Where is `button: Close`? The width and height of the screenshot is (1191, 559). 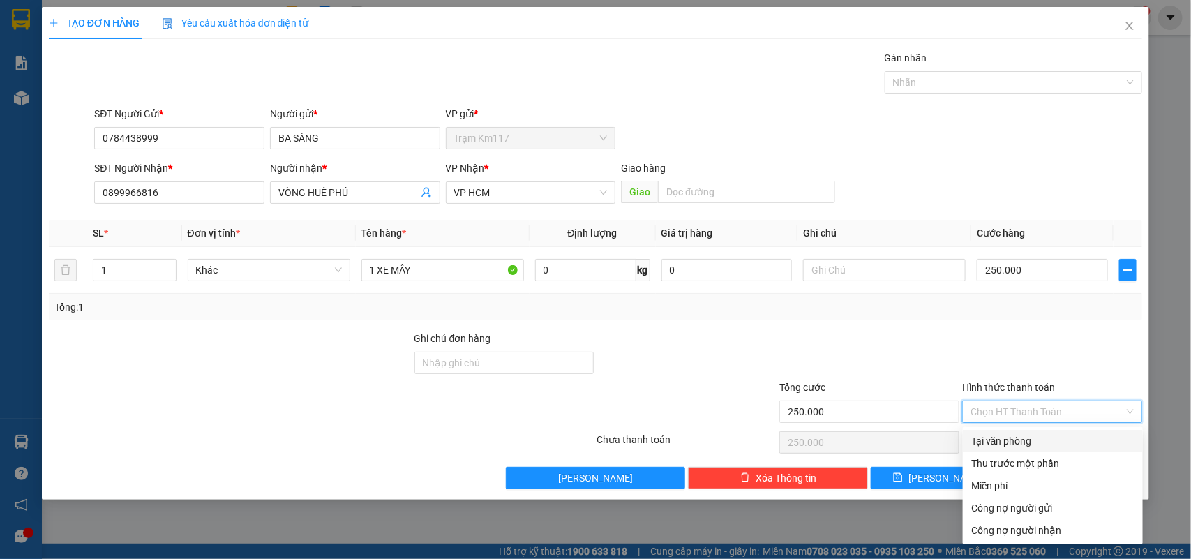 button: Close is located at coordinates (1129, 27).